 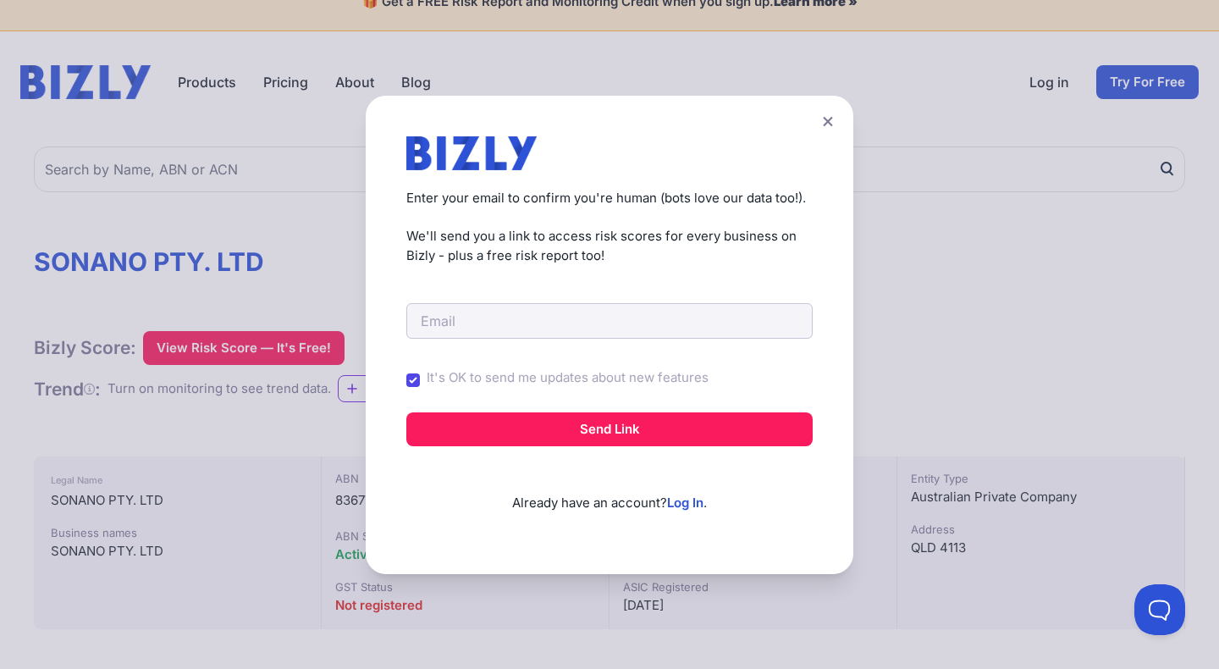 What do you see at coordinates (472, 153) in the screenshot?
I see `img: bizly_logo.svg` at bounding box center [472, 153].